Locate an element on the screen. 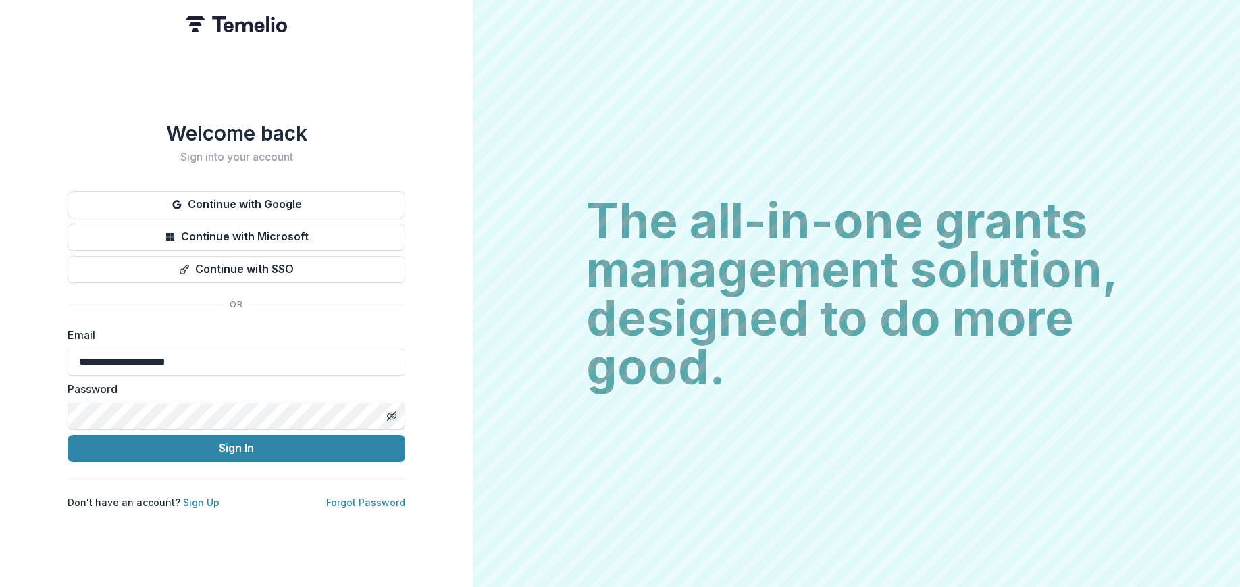  button: Continue with Google is located at coordinates (236, 205).